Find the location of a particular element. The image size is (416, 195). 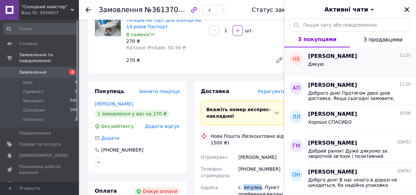

span: Замовлення та повідомлення is located at coordinates (49, 58).